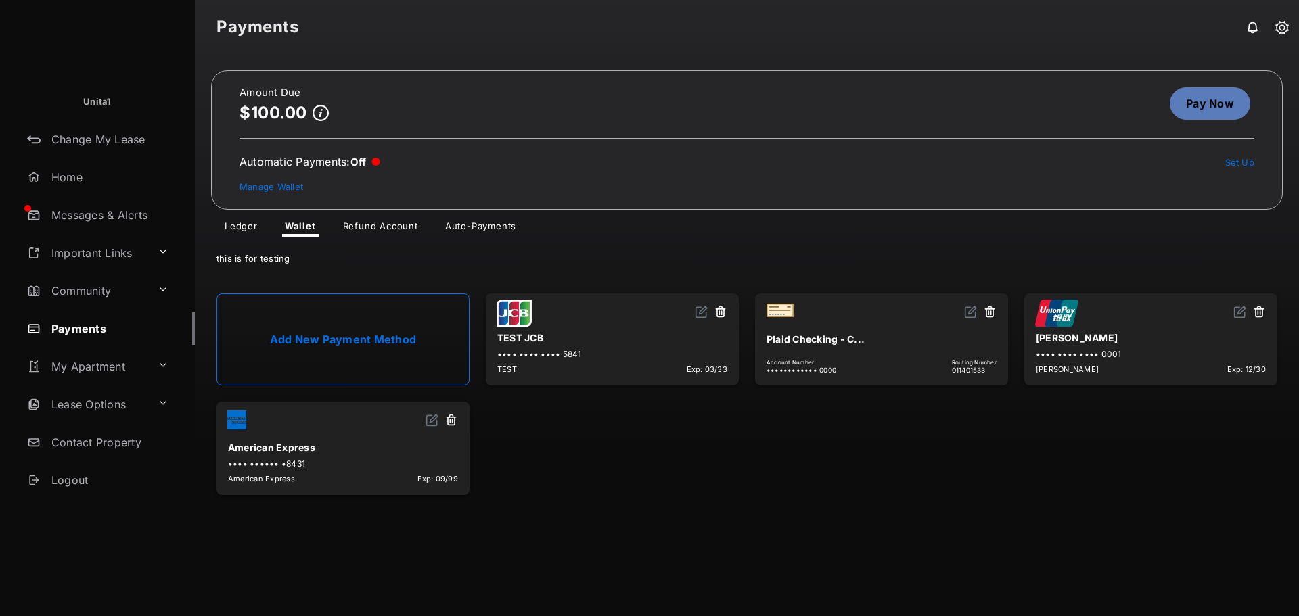 The image size is (1299, 616). I want to click on a: Messages & Alerts, so click(108, 215).